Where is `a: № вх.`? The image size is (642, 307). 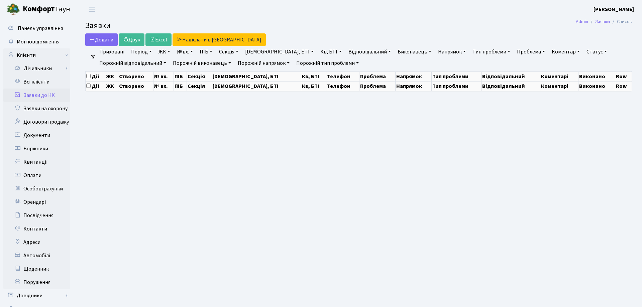
a: № вх. is located at coordinates (185, 52).